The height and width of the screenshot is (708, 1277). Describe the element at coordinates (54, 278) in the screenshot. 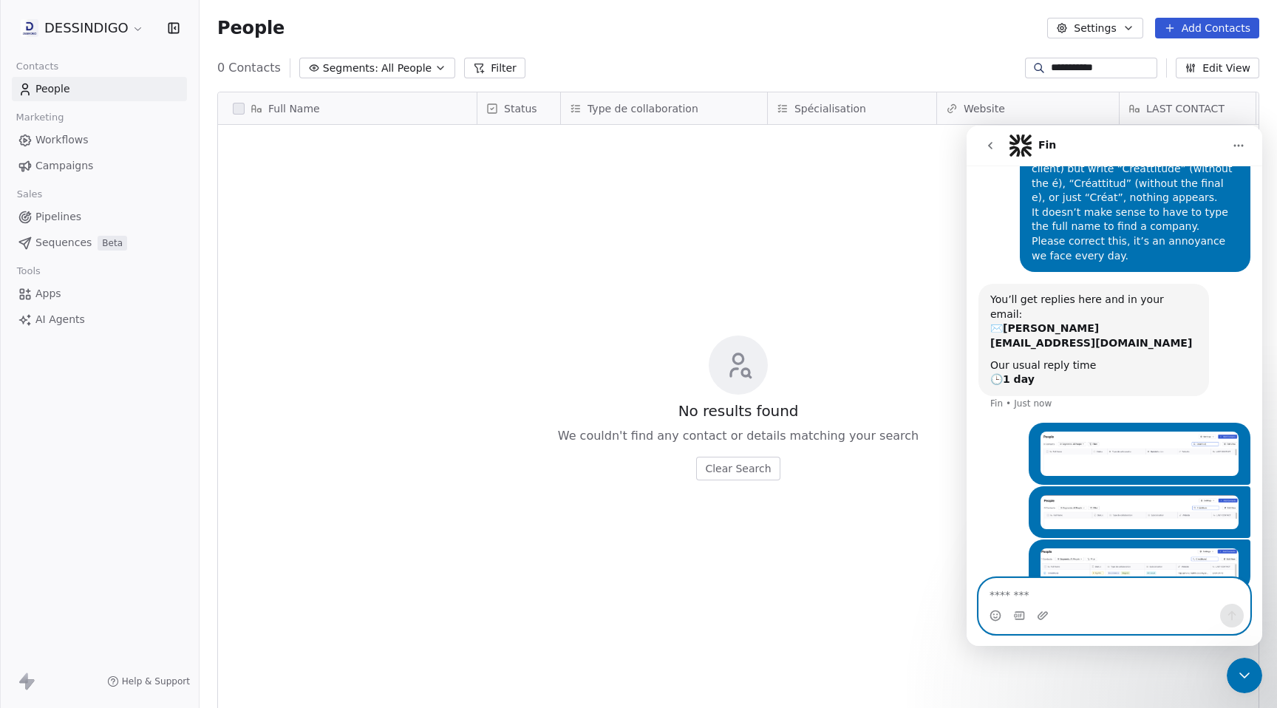

I see `div: Fin • Just now` at that location.